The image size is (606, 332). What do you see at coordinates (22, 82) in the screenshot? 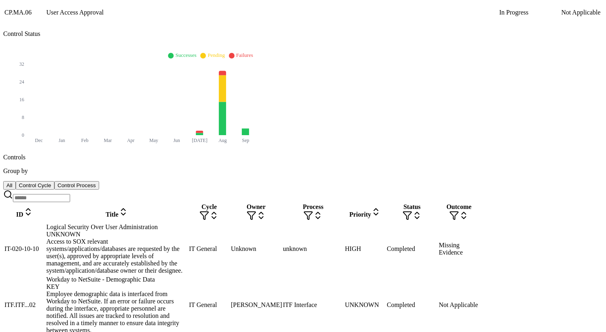
I see `tspan: 24` at bounding box center [22, 82].